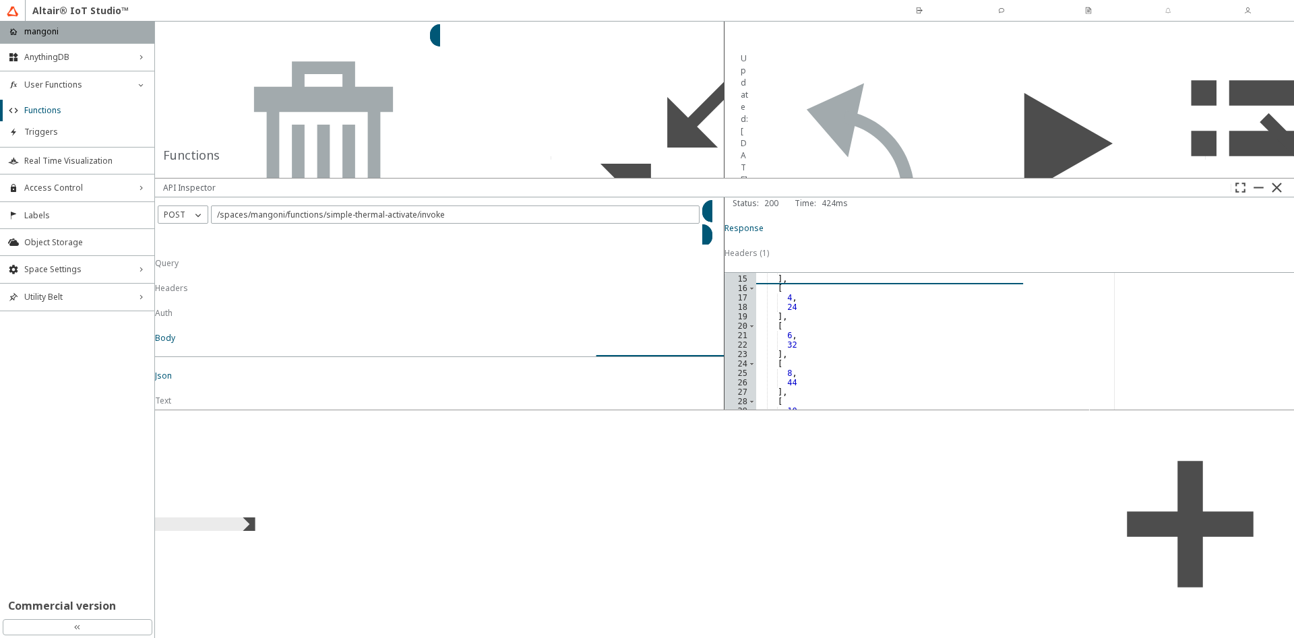 This screenshot has height=638, width=1294. What do you see at coordinates (740, 364) in the screenshot?
I see `div: 24` at bounding box center [740, 364].